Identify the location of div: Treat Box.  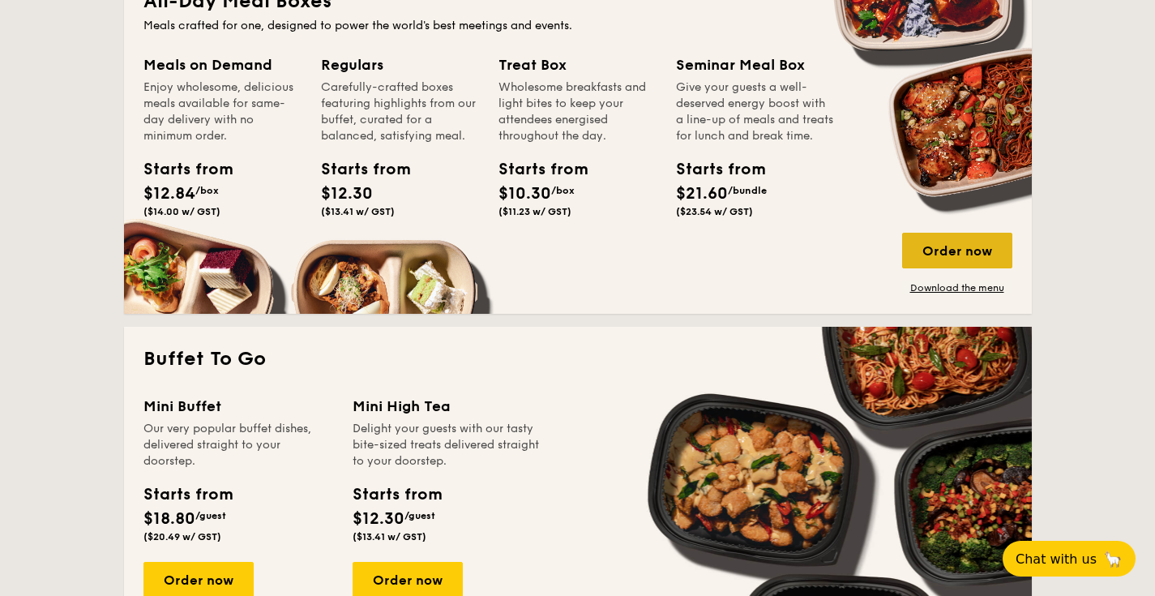
(577, 65).